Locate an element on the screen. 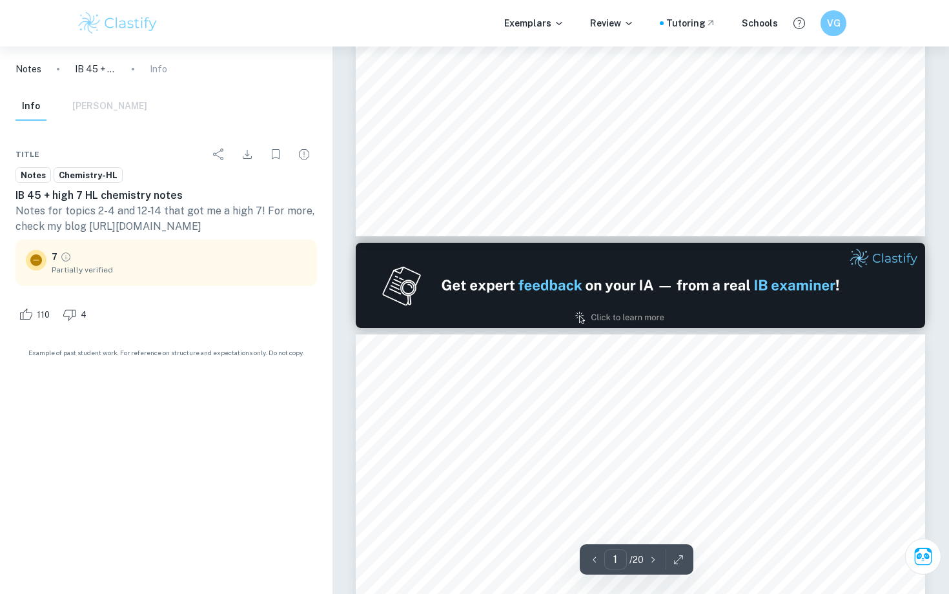  div: Report issue is located at coordinates (304, 154).